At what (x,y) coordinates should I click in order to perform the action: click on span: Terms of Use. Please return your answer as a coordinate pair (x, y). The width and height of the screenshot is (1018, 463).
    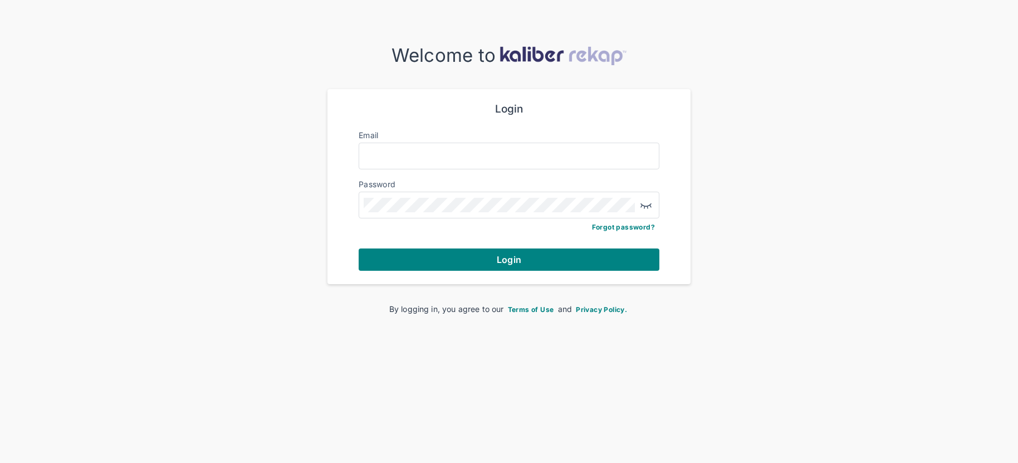
    Looking at the image, I should click on (530, 309).